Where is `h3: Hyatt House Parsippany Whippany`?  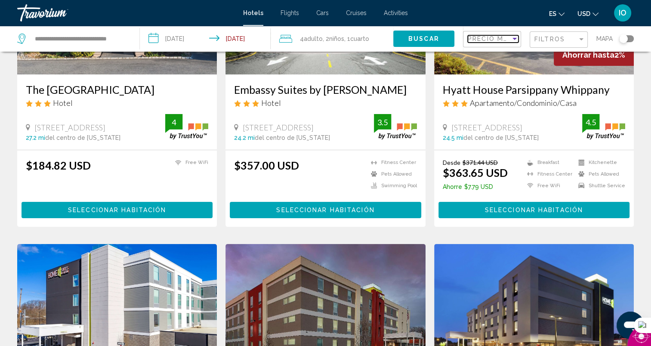
h3: Hyatt House Parsippany Whippany is located at coordinates (534, 90).